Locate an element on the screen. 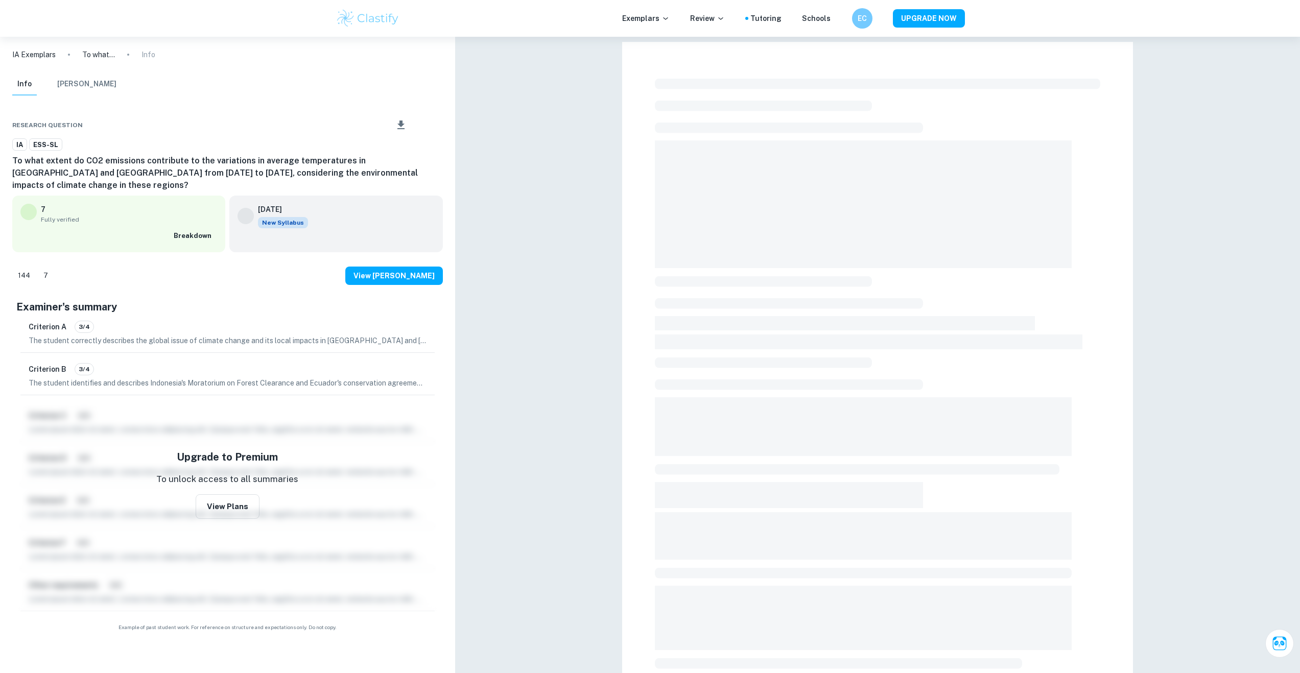 This screenshot has width=1300, height=673. button: Breakdown is located at coordinates (194, 236).